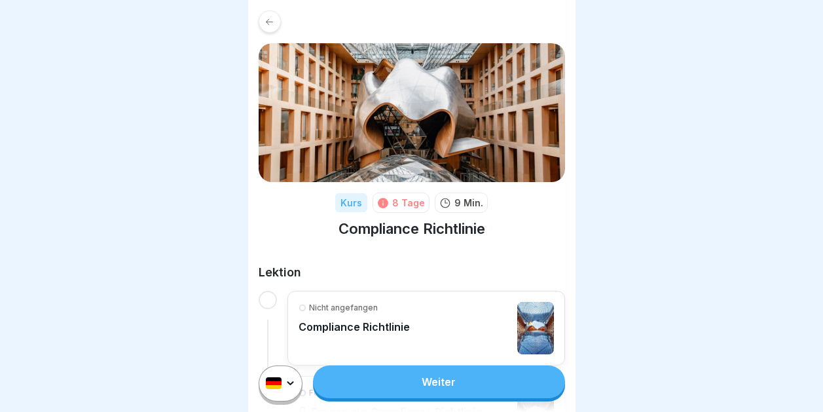 This screenshot has height=412, width=823. Describe the element at coordinates (412, 113) in the screenshot. I see `img: m6azt6by63mj5b74vcaonl5f.png` at that location.